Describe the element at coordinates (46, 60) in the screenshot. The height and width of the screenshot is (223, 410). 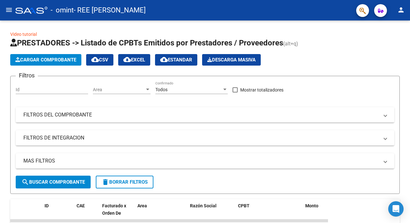
I see `span: Cargar Comprobante` at that location.